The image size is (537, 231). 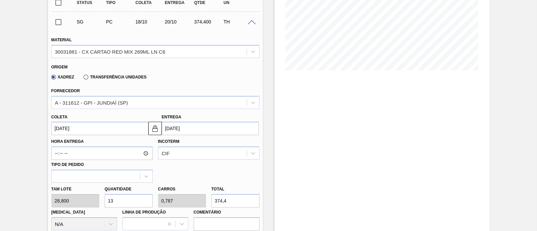 I want to click on button: locked, so click(x=155, y=129).